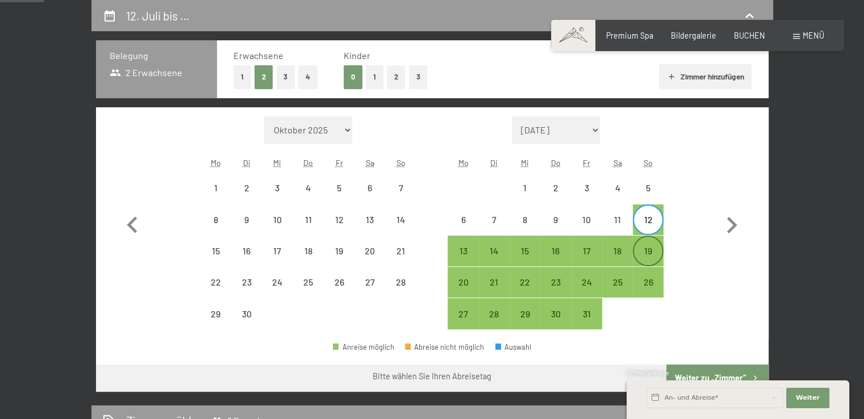  What do you see at coordinates (514, 347) in the screenshot?
I see `div: Auswahl` at bounding box center [514, 347].